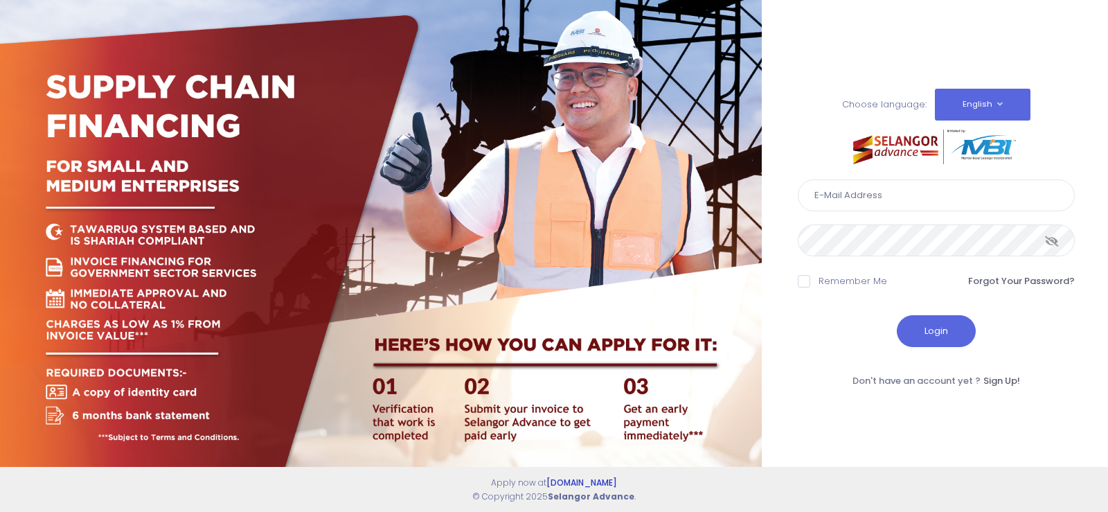 The width and height of the screenshot is (1108, 512). I want to click on button: English, so click(983, 105).